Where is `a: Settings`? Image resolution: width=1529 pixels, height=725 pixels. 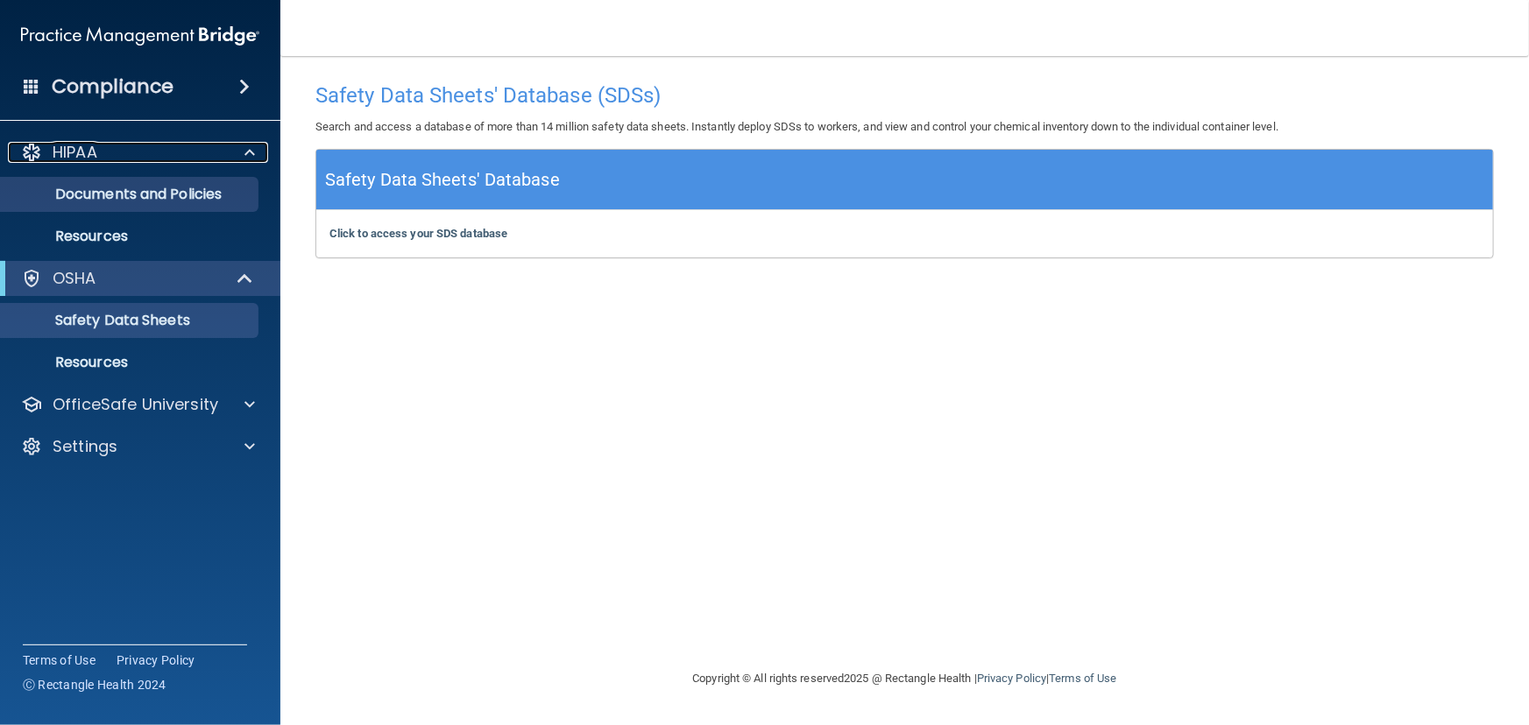
a: Settings is located at coordinates (138, 447).